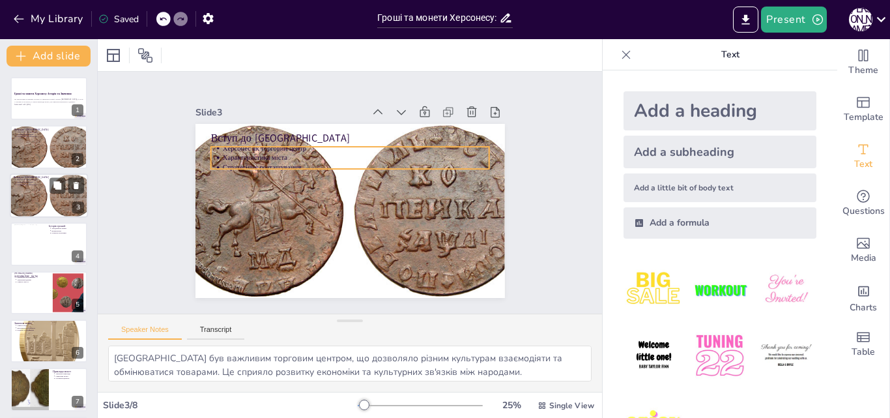 The width and height of the screenshot is (890, 418). I want to click on div: Slide 3 / 8, so click(230, 405).